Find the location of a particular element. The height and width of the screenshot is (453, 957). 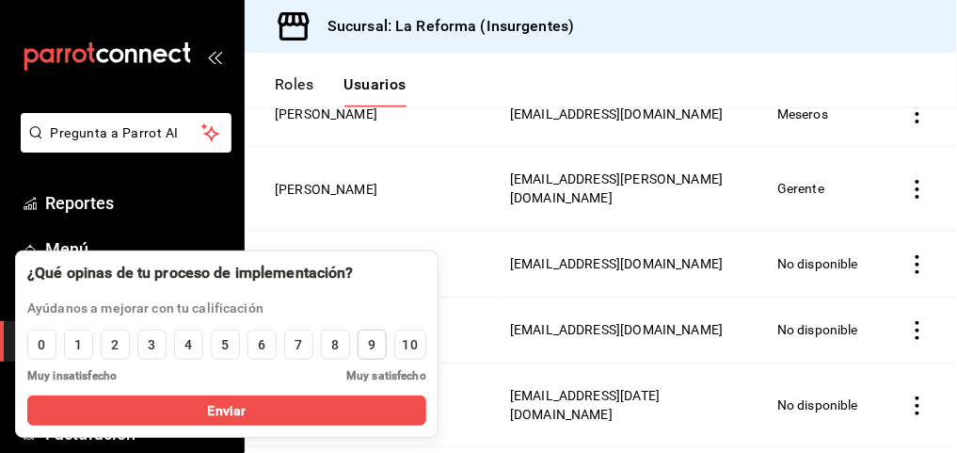

div: ¿Qué opinas de tu proceso de implementación? is located at coordinates (190, 273).